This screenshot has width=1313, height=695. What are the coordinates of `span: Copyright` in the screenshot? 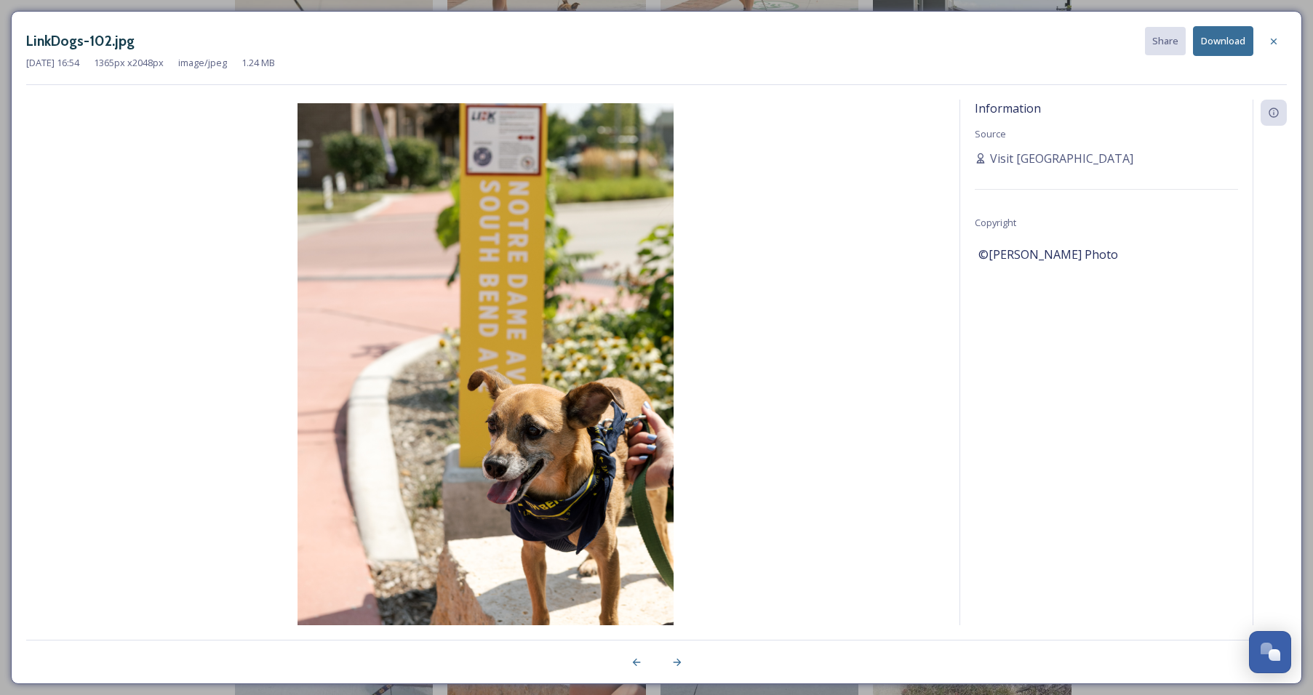 It's located at (995, 223).